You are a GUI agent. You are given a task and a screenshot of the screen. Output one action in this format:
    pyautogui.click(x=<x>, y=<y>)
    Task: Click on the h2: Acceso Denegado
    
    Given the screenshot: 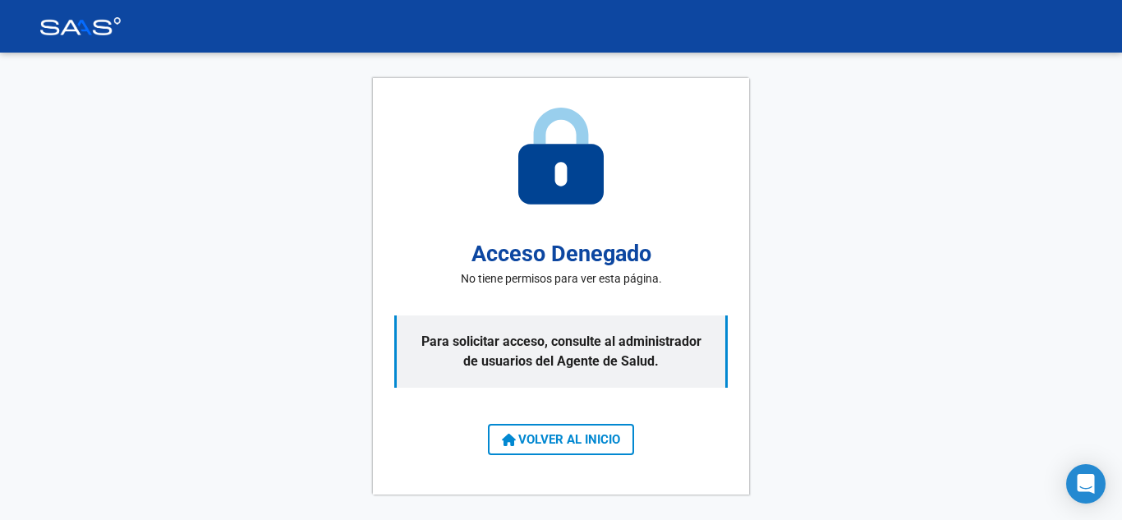 What is the action you would take?
    pyautogui.click(x=561, y=254)
    